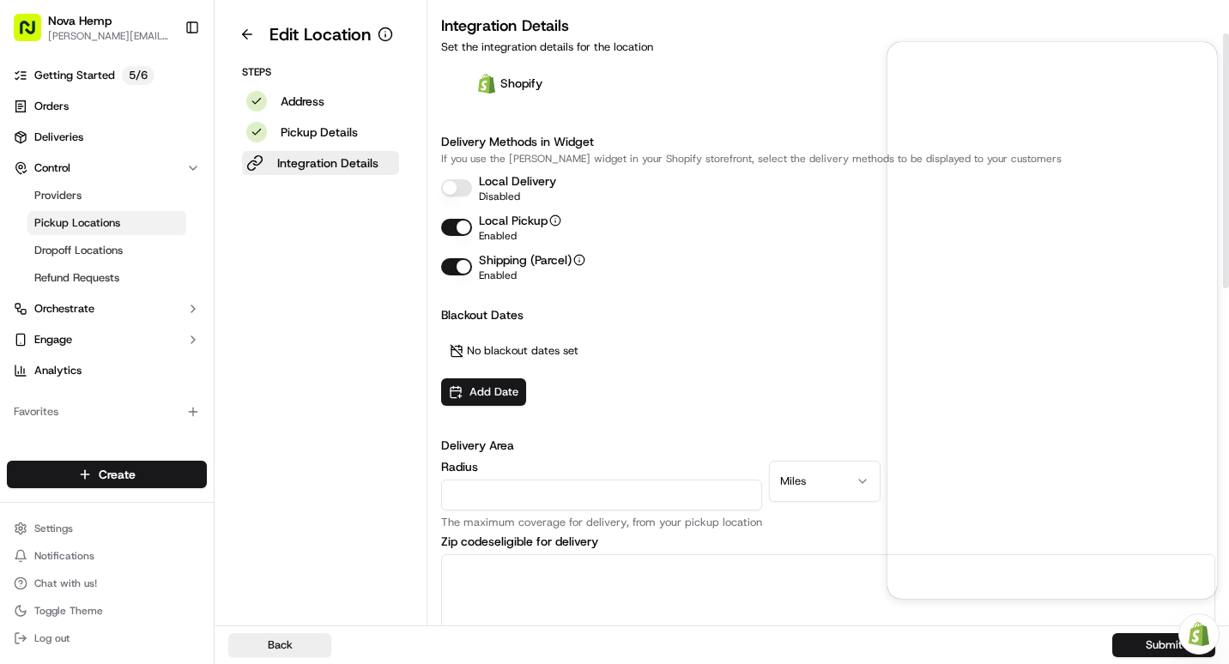  I want to click on label: Zip codes eligible for delivery, so click(828, 542).